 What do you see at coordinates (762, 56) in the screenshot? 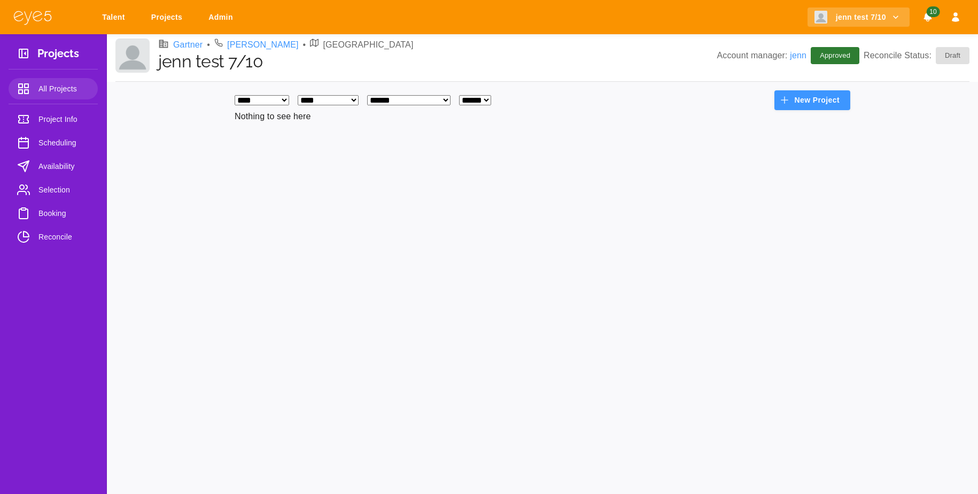
I see `p: Account manager:` at bounding box center [762, 56].